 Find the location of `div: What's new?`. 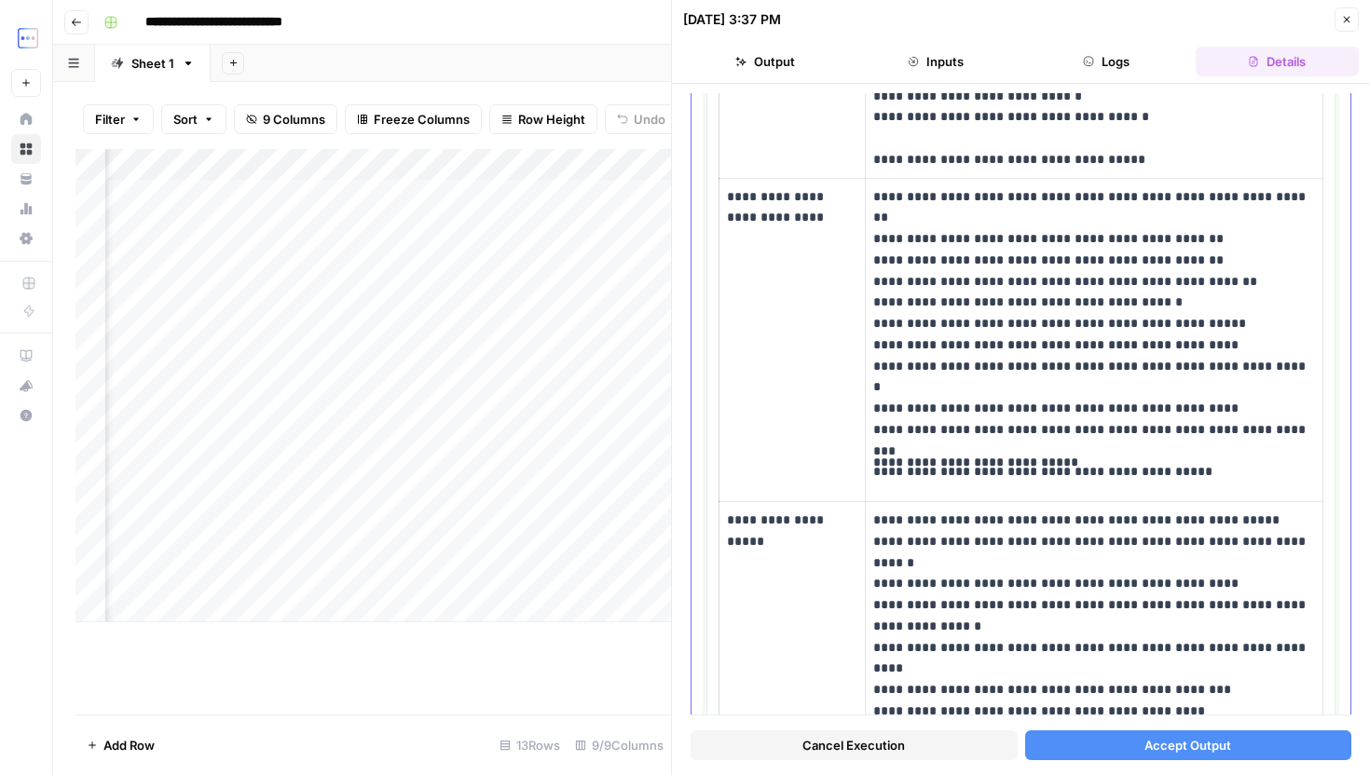

div: What's new? is located at coordinates (26, 386).